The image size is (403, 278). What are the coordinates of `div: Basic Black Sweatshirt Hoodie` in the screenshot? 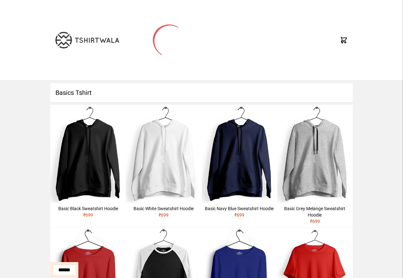 It's located at (88, 209).